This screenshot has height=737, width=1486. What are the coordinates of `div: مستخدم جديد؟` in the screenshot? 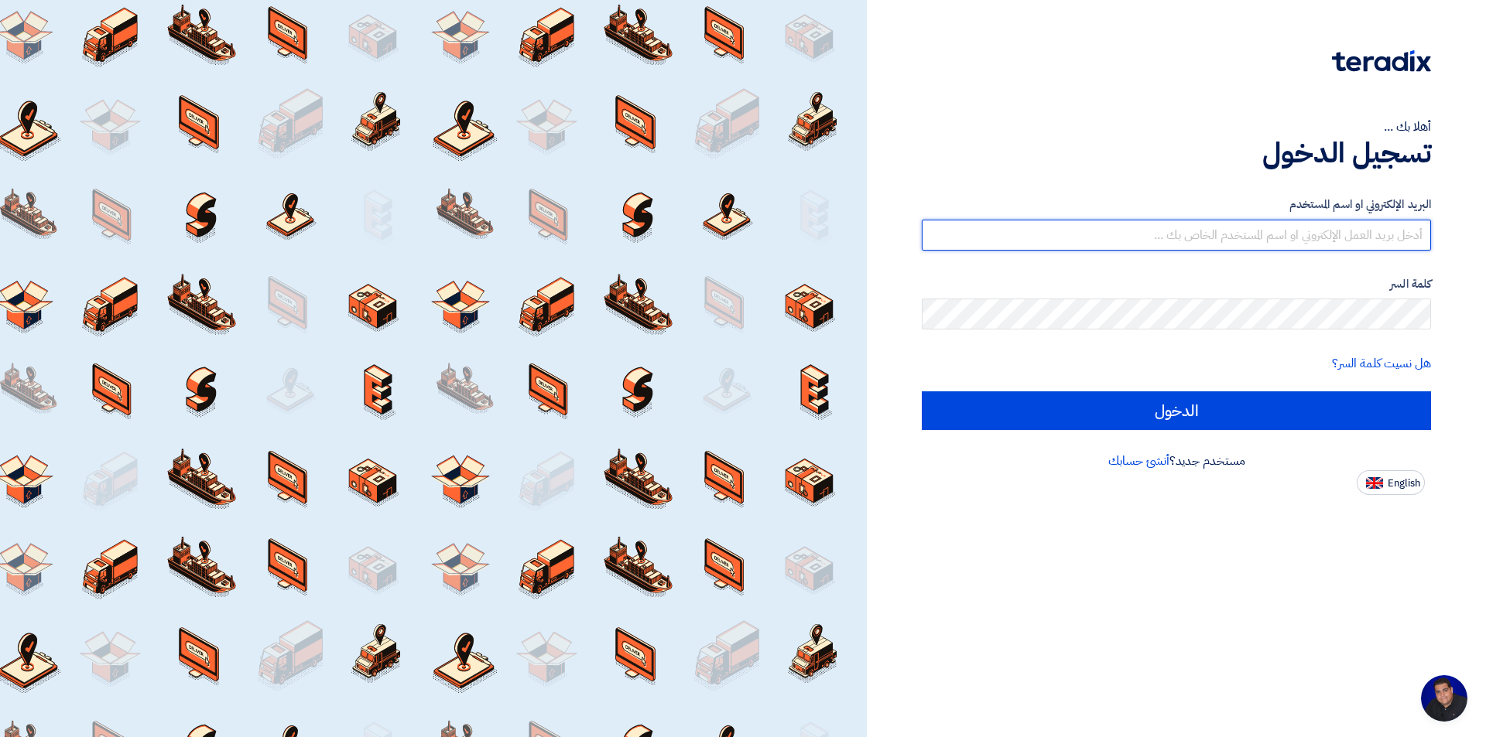 It's located at (1176, 461).